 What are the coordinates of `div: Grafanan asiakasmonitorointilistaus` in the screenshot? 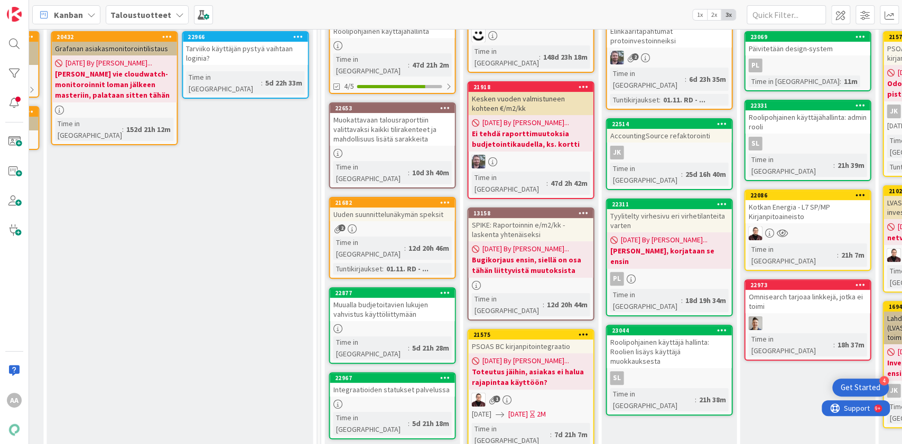 It's located at (114, 49).